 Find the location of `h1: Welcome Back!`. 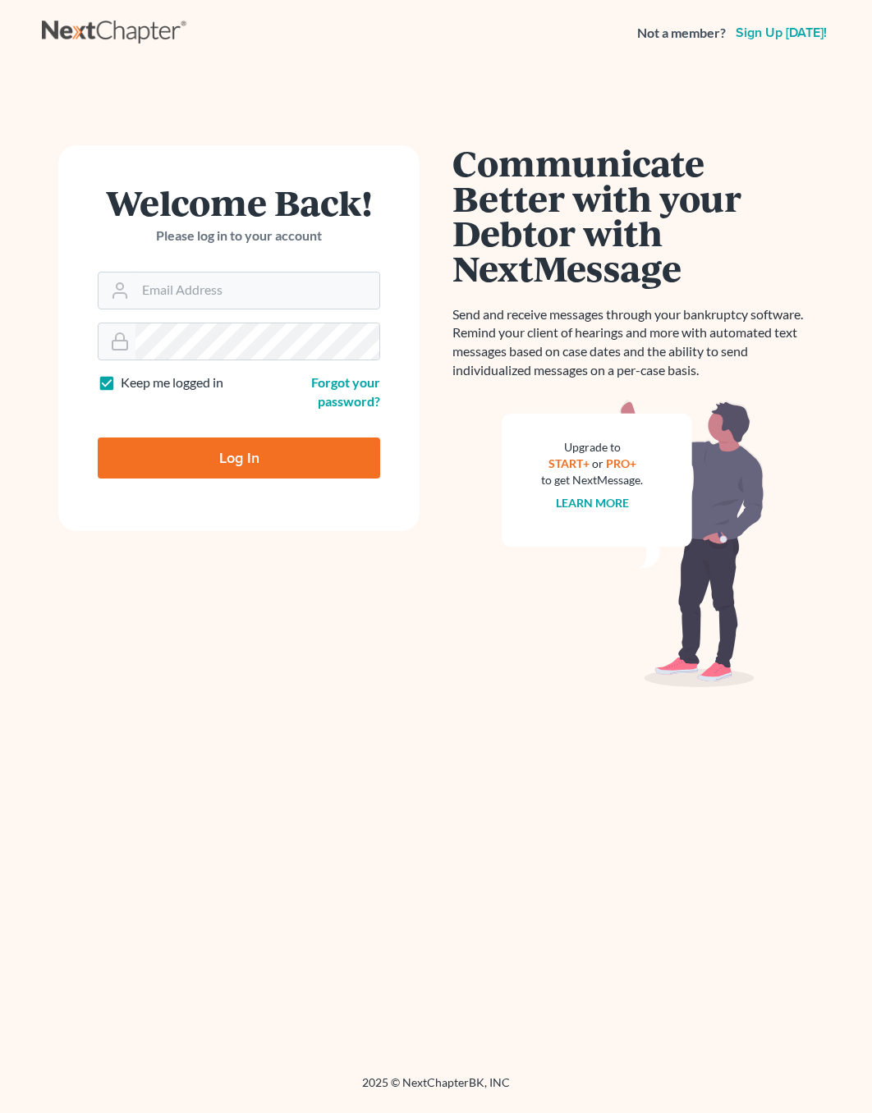

h1: Welcome Back! is located at coordinates (239, 202).